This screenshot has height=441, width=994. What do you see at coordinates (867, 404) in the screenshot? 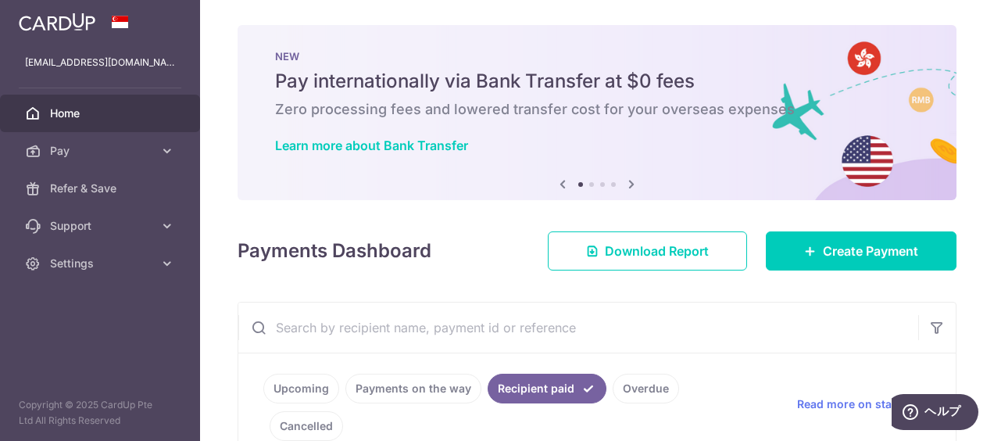
I see `a: Read more on statuses` at bounding box center [867, 404].